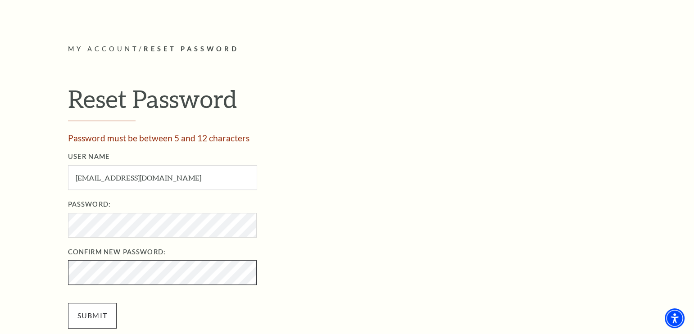  What do you see at coordinates (347, 103) in the screenshot?
I see `h1: Reset Password` at bounding box center [347, 103].